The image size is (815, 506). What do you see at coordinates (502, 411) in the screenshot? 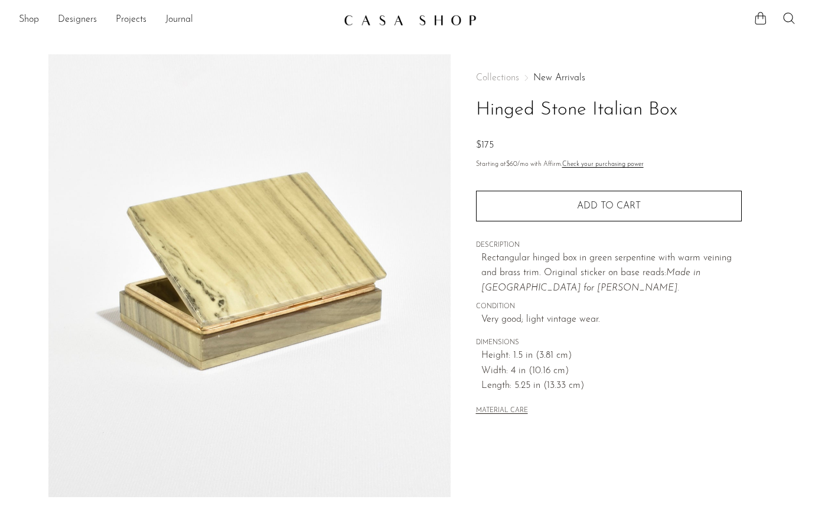
I see `button: MATERIAL CARE` at bounding box center [502, 411].